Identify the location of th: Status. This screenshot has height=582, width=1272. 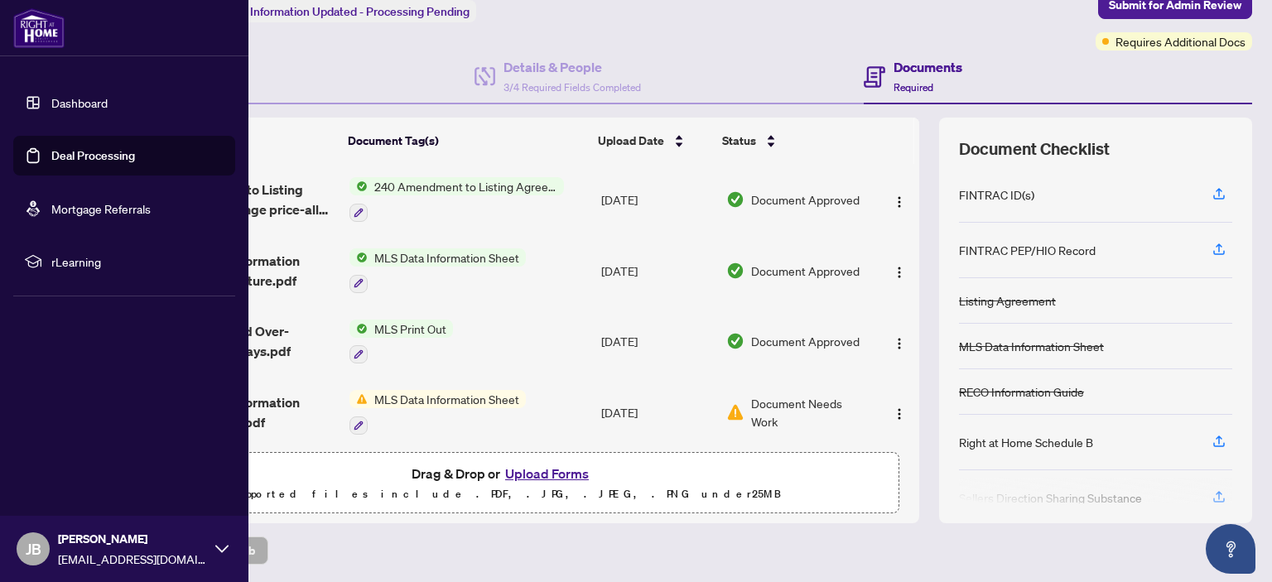
(792, 141).